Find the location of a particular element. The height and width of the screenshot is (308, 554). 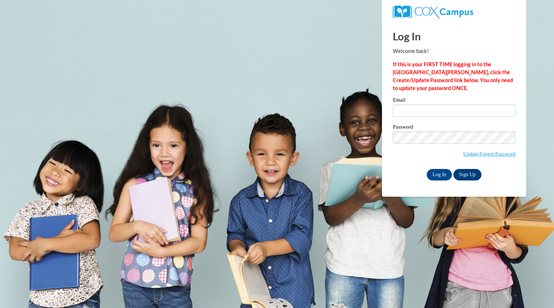

label: Email is located at coordinates (454, 101).